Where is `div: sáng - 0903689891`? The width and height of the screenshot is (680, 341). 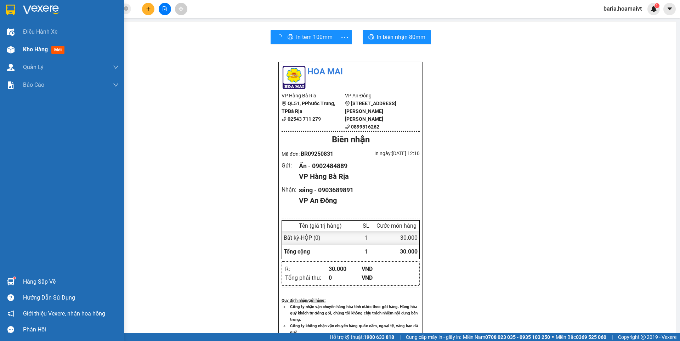
div: sáng - 0903689891 is located at coordinates (356, 190).